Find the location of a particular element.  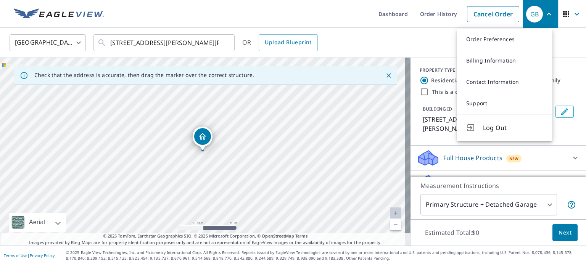

p: Estimated Total: $0 is located at coordinates (452, 233).